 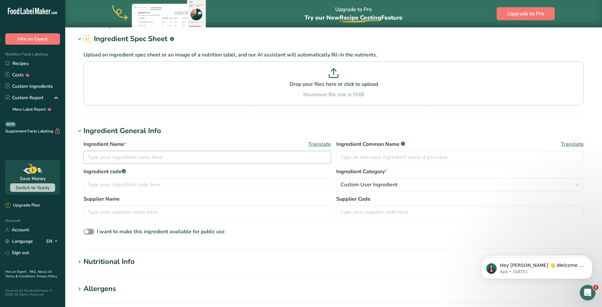 What do you see at coordinates (354, 18) in the screenshot?
I see `span: Try our New Feature` at bounding box center [354, 18].